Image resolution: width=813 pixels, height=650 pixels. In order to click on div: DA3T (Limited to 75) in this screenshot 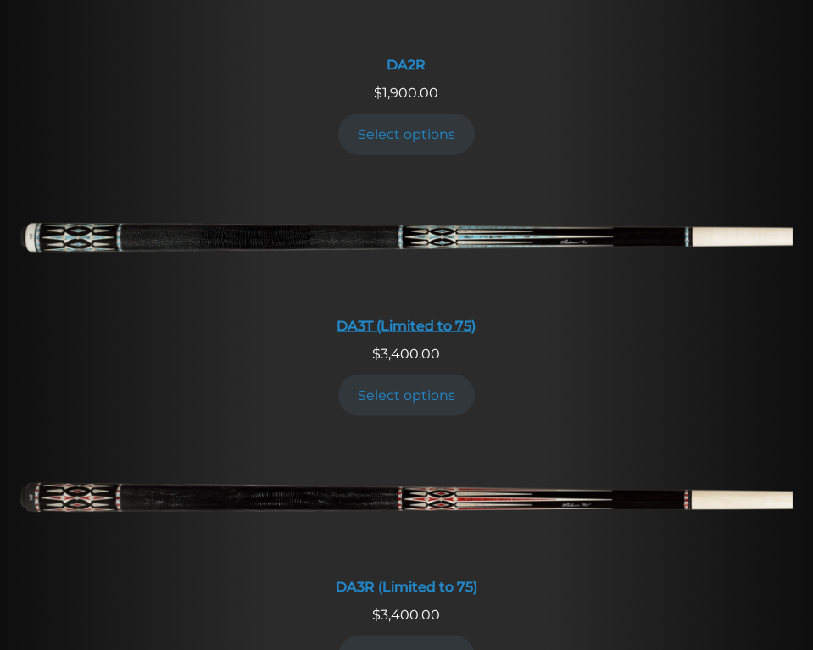, I will do `click(406, 326)`.